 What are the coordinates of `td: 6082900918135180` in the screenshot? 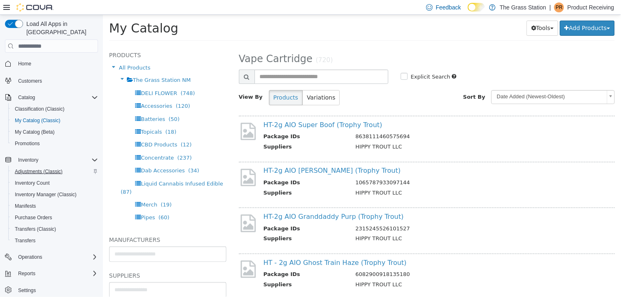 It's located at (375, 261).